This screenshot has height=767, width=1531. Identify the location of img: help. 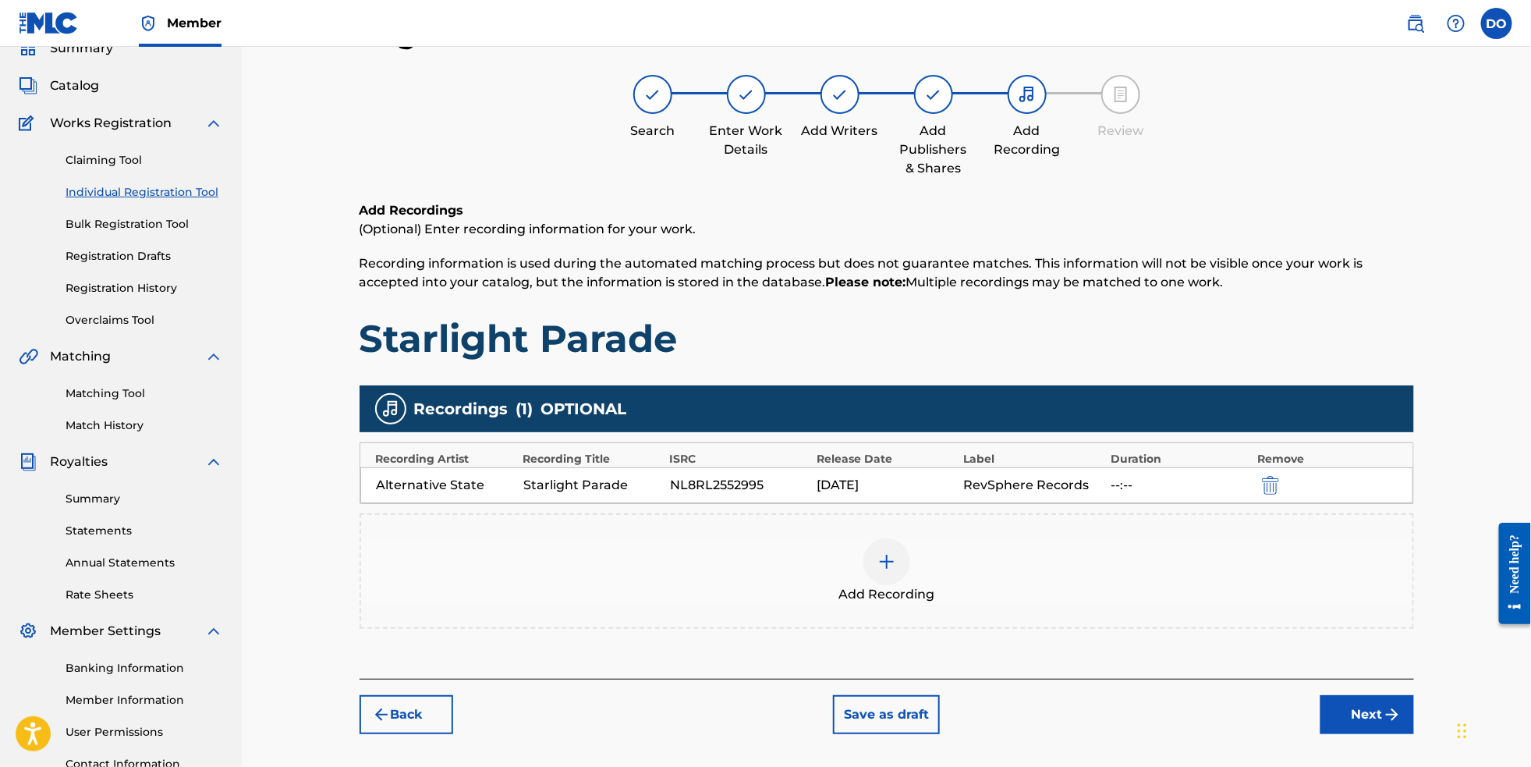
(1456, 23).